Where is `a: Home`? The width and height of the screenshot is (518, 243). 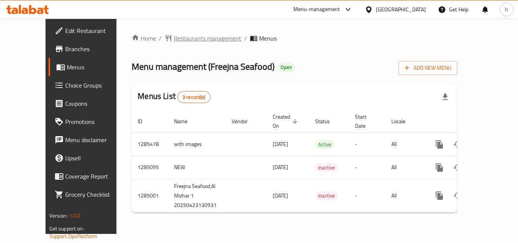 a: Home is located at coordinates (144, 38).